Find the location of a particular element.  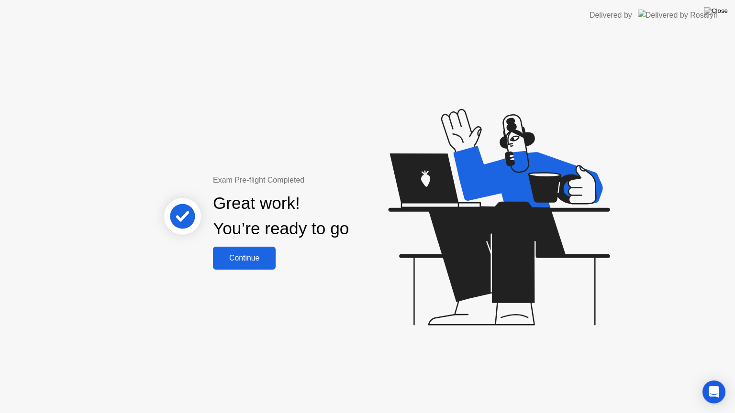

div: Open Intercom Messenger is located at coordinates (714, 392).